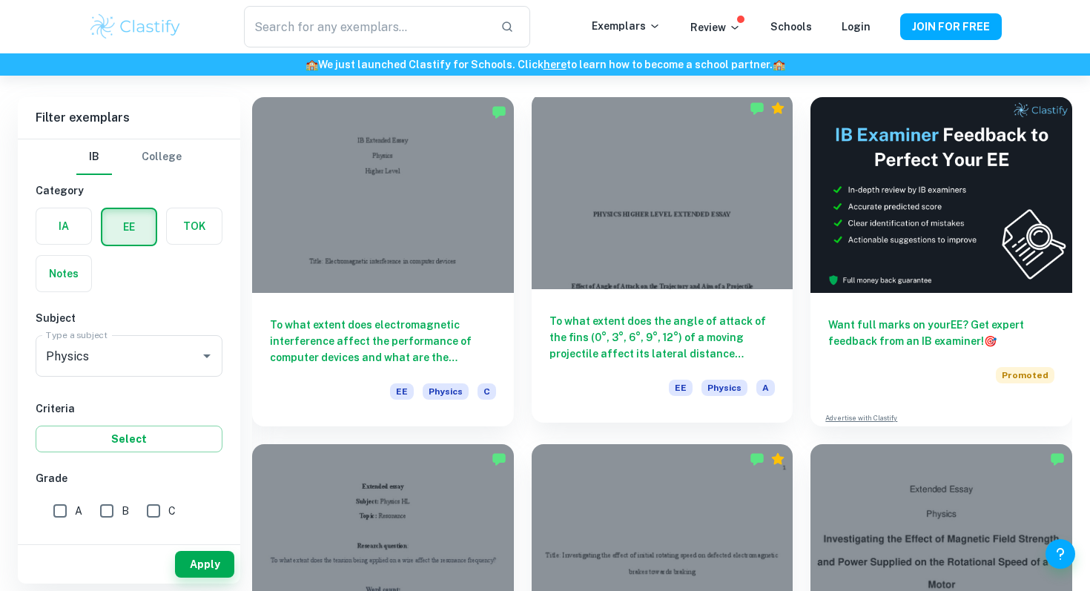  I want to click on button: Apply, so click(205, 564).